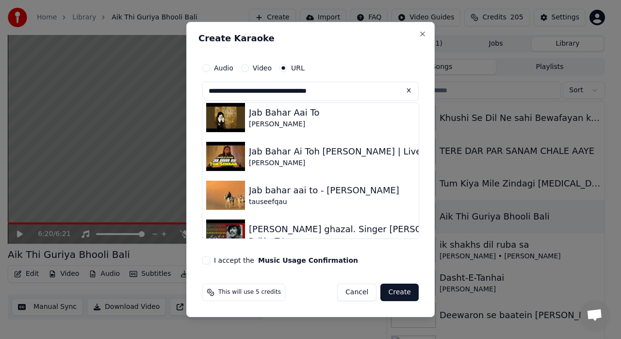 The height and width of the screenshot is (339, 621). What do you see at coordinates (262, 68) in the screenshot?
I see `label: Video` at bounding box center [262, 68].